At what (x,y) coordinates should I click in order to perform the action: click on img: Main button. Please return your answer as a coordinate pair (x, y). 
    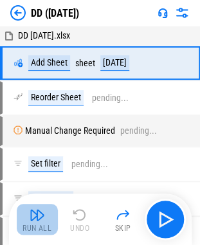
    Looking at the image, I should click on (165, 220).